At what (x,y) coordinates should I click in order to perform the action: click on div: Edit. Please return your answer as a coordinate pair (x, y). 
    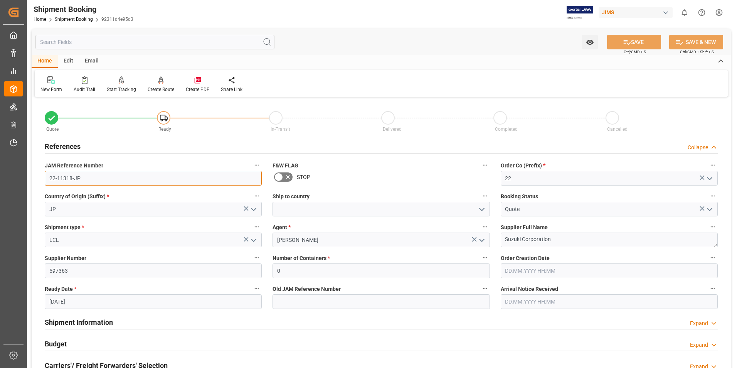
    Looking at the image, I should click on (68, 61).